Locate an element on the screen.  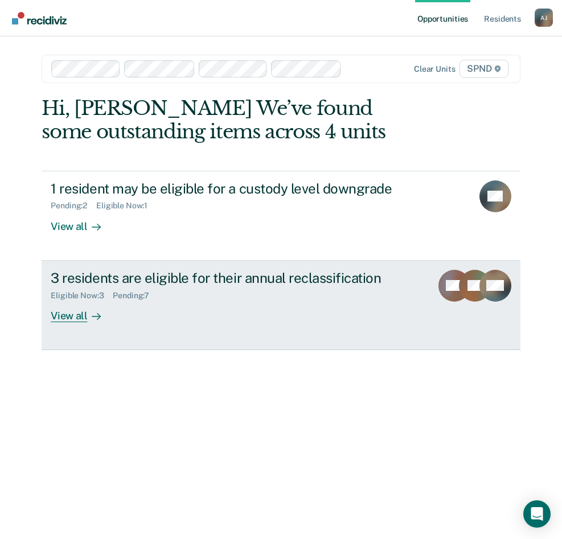
div: 3 residents are eligible for their annual reclassification is located at coordinates (236, 278).